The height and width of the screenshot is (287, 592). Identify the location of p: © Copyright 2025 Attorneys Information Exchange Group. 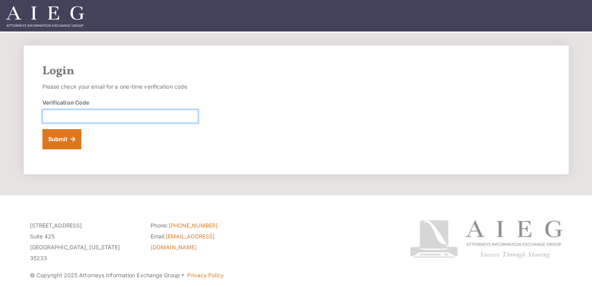
(205, 275).